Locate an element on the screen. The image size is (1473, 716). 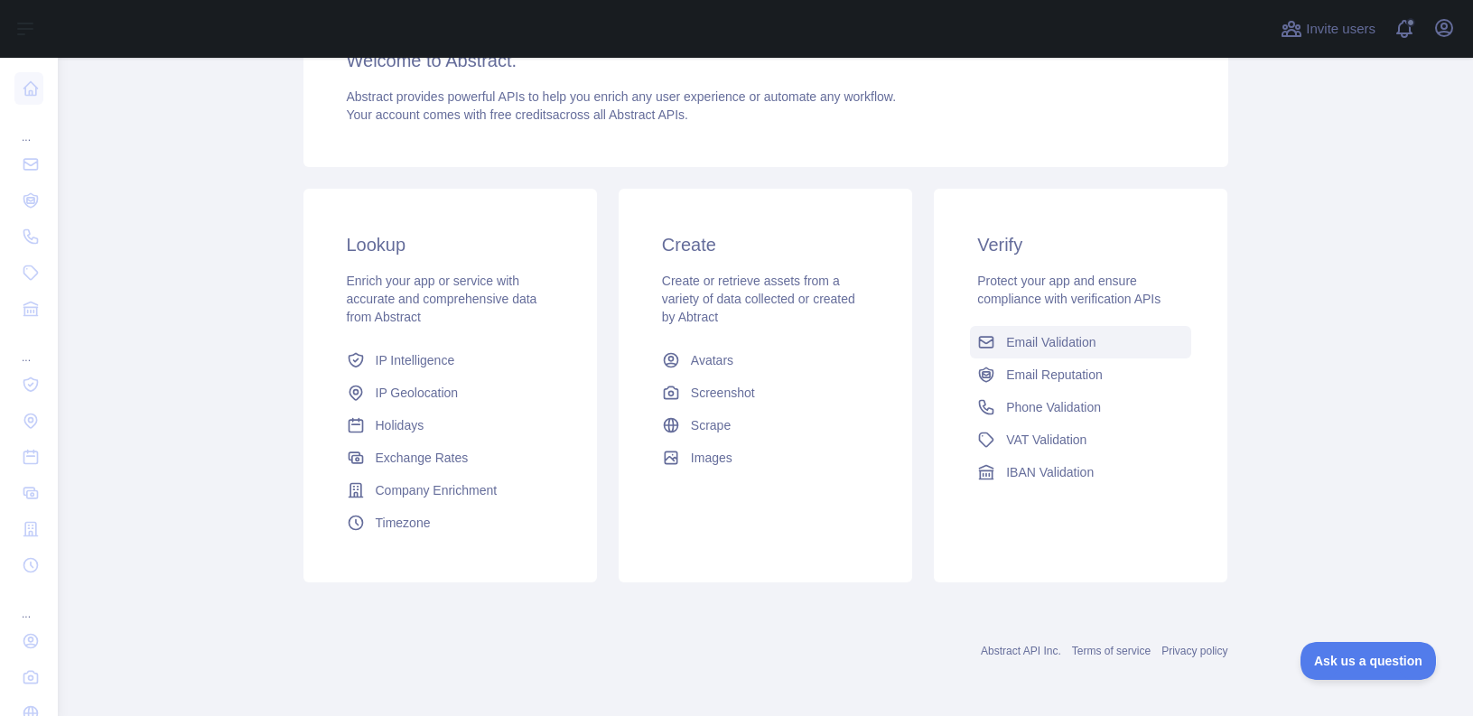
a: Terms of service is located at coordinates (1111, 651).